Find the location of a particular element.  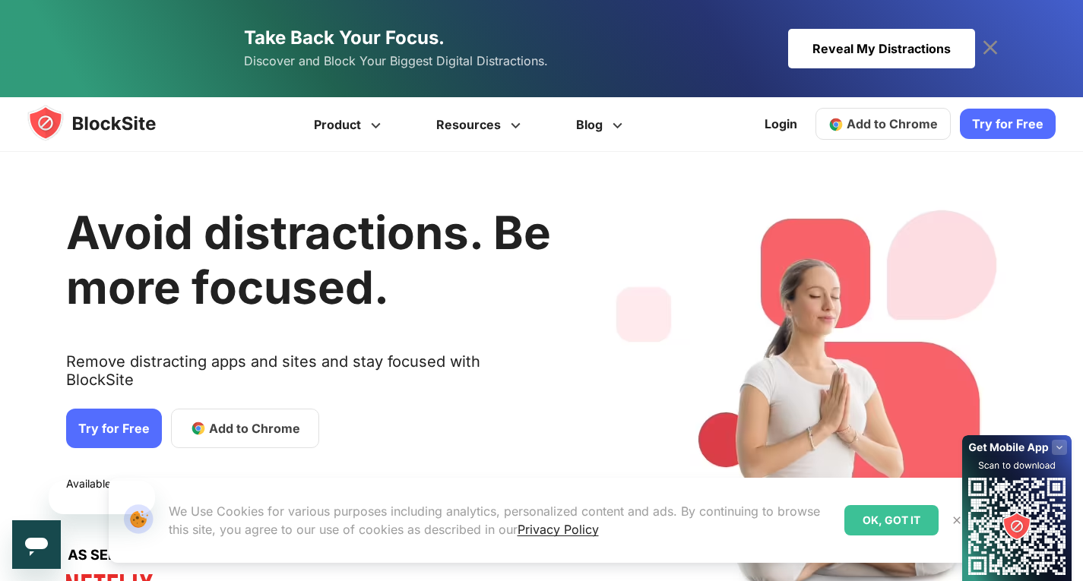

img: blocksite-icon.5d769676.svg is located at coordinates (106, 123).